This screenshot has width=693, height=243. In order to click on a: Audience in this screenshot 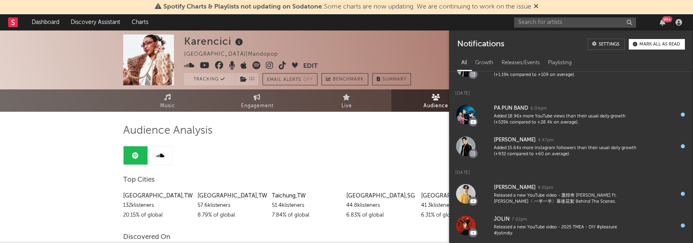, I will do `click(436, 100)`.